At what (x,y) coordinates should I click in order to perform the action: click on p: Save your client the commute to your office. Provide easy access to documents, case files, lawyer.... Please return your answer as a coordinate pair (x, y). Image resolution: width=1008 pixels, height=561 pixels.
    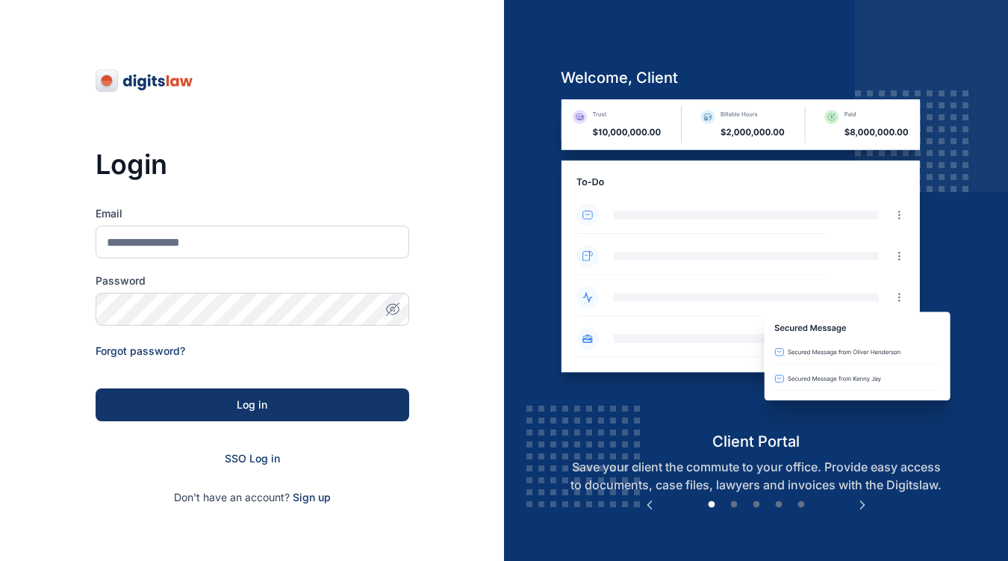
    Looking at the image, I should click on (755, 476).